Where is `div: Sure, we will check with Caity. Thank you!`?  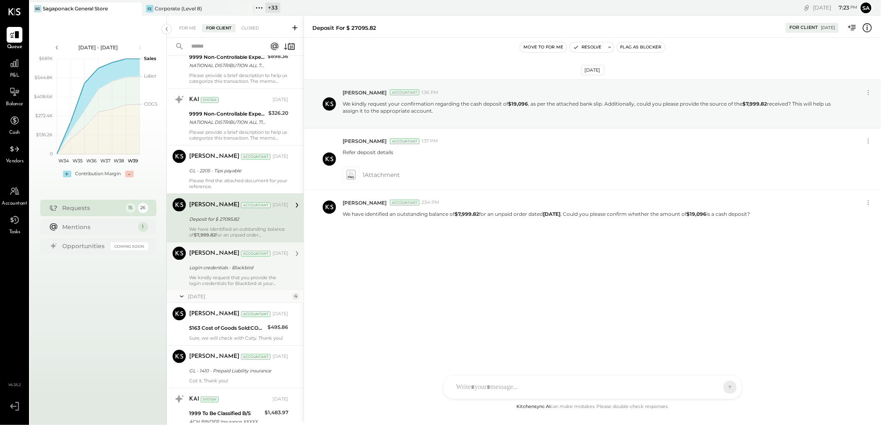 div: Sure, we will check with Caity. Thank you! is located at coordinates (238, 338).